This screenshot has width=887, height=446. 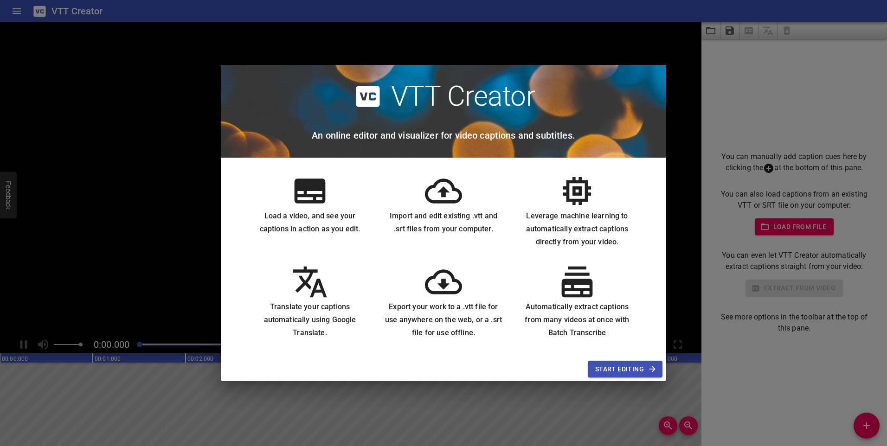 What do you see at coordinates (310, 223) in the screenshot?
I see `h6: Load a video, and see your captions in action as you edit.` at bounding box center [310, 223].